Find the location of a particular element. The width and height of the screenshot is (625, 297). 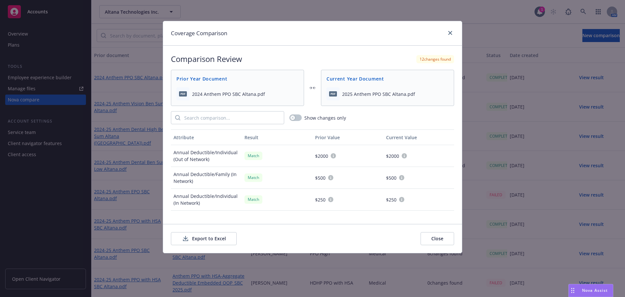

div: Annual Deductible/Family (Out of Network) is located at coordinates (206, 221).